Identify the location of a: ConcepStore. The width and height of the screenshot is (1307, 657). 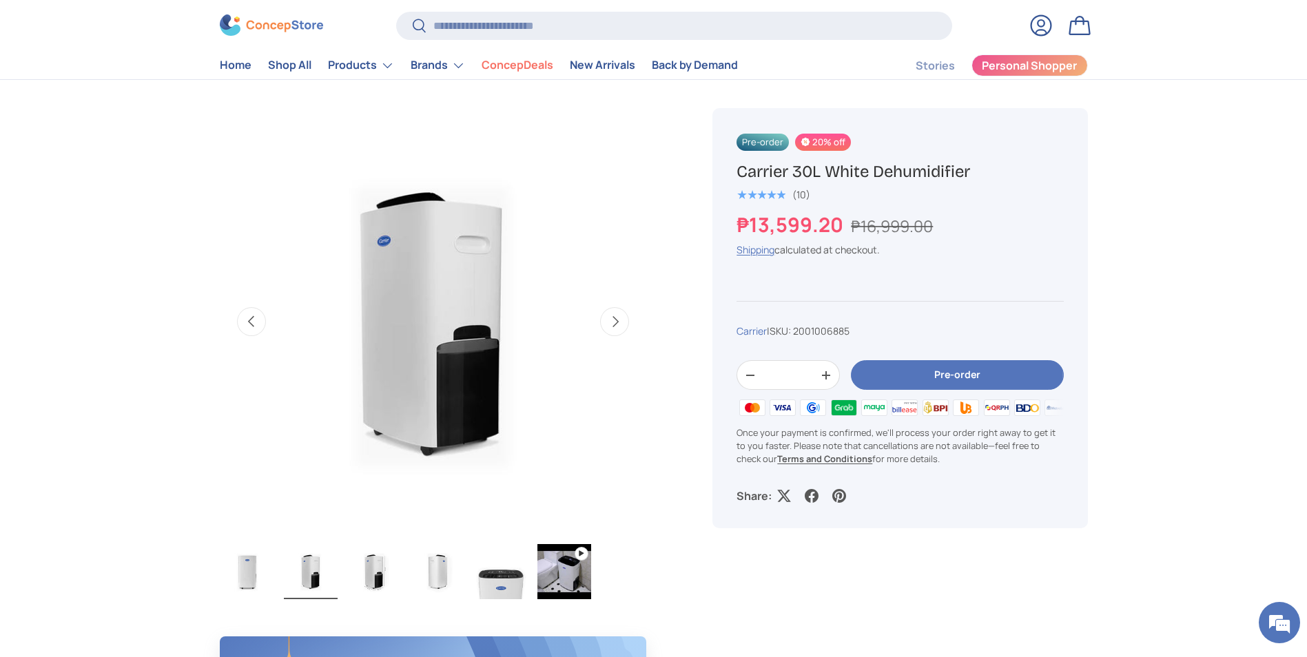
(271, 25).